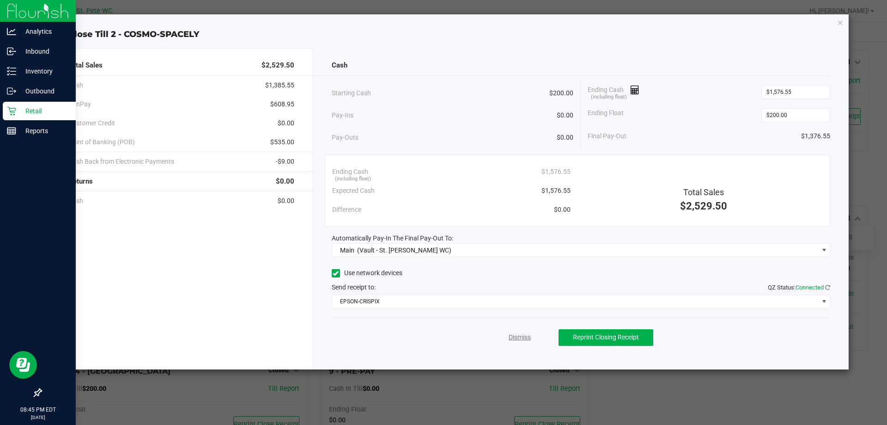  I want to click on button: Reprint Closing Receipt, so click(606, 337).